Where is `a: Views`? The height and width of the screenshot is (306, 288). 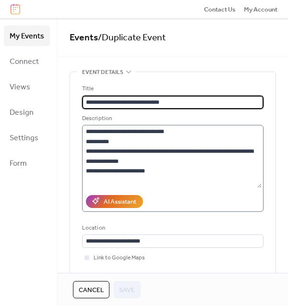 a: Views is located at coordinates (27, 86).